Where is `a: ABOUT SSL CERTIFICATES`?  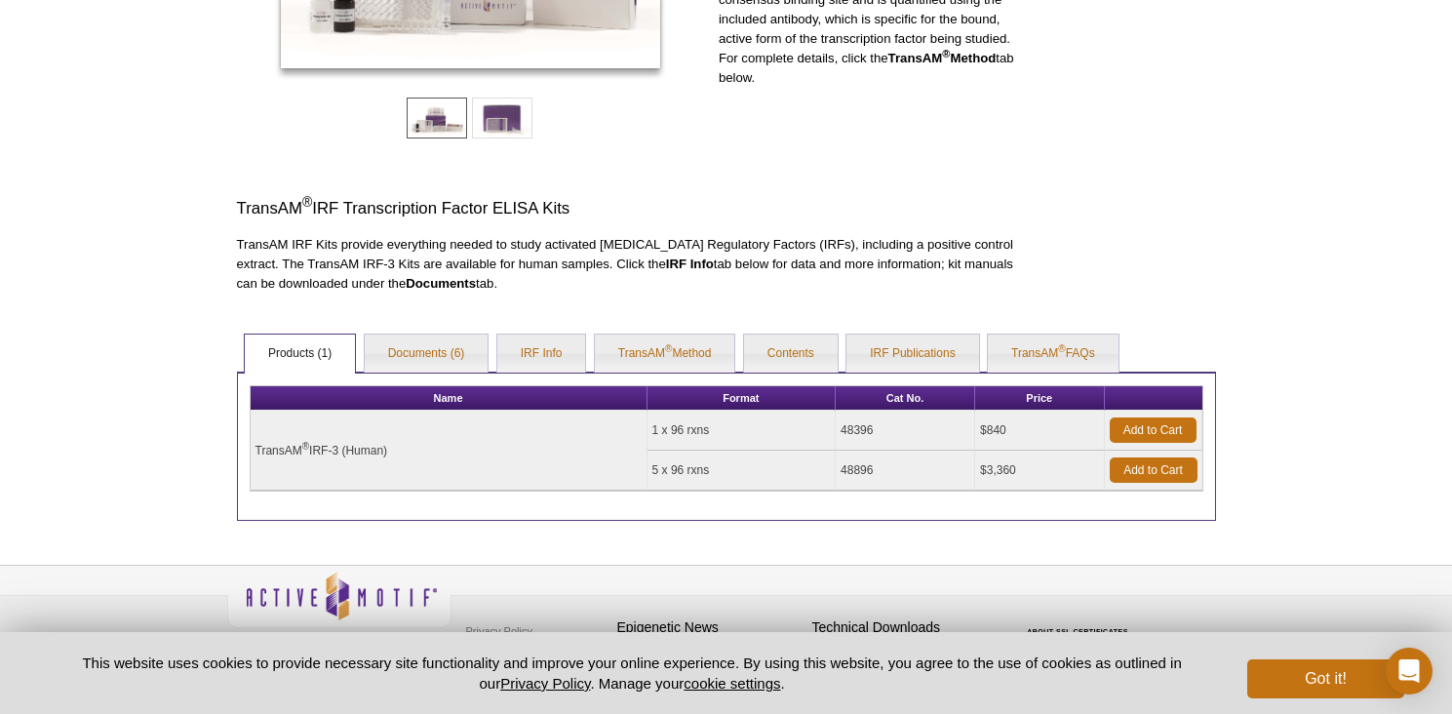 a: ABOUT SSL CERTIFICATES is located at coordinates (1078, 631).